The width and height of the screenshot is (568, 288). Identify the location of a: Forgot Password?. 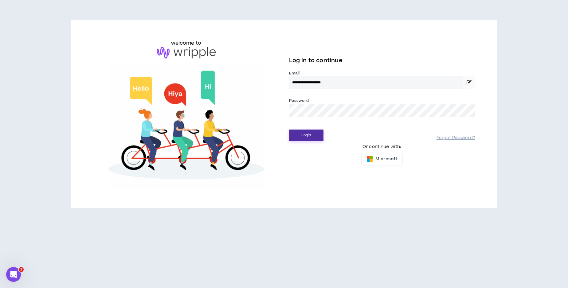
(456, 138).